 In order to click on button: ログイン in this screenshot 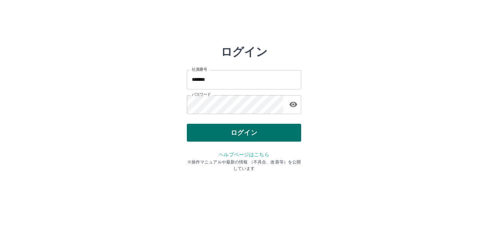, I will do `click(244, 133)`.